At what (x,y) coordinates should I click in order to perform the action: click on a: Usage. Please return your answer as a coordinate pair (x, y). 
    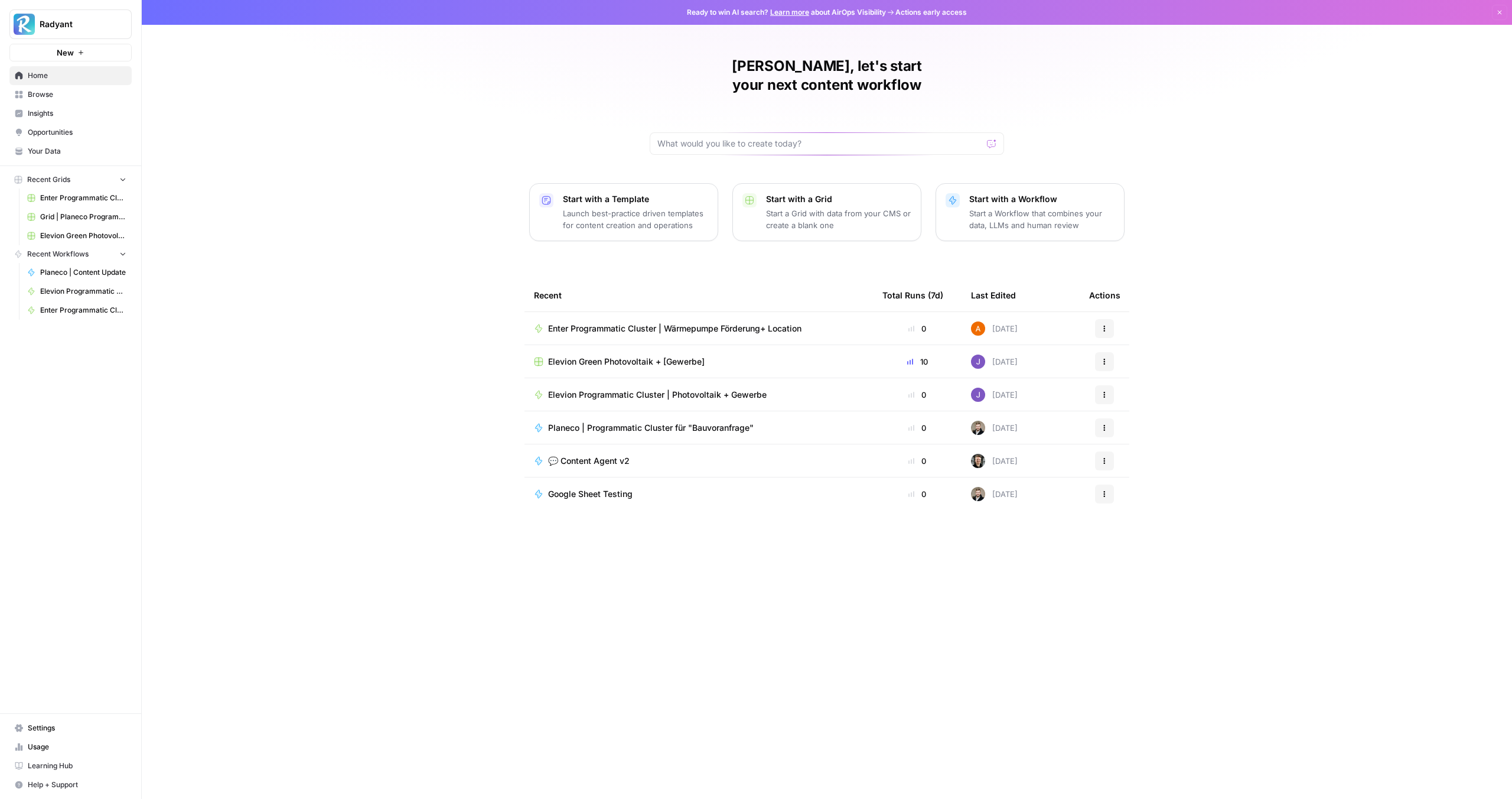
    Looking at the image, I should click on (70, 747).